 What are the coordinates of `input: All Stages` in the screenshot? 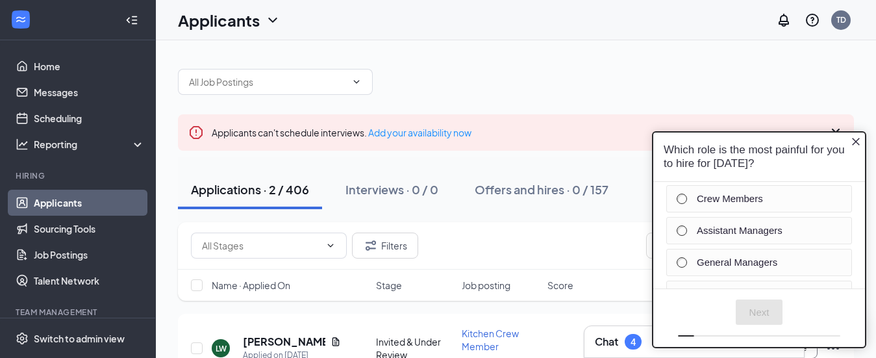 It's located at (261, 246).